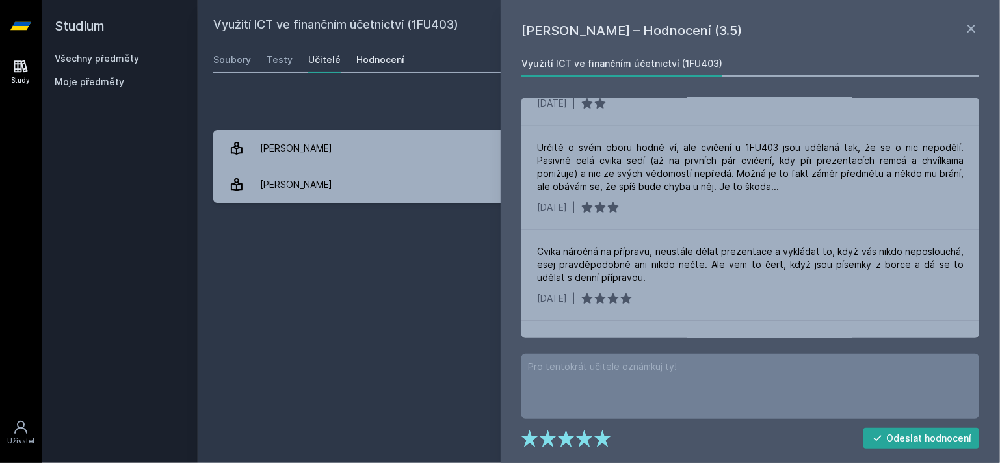  Describe the element at coordinates (280, 60) in the screenshot. I see `div: Testy` at that location.